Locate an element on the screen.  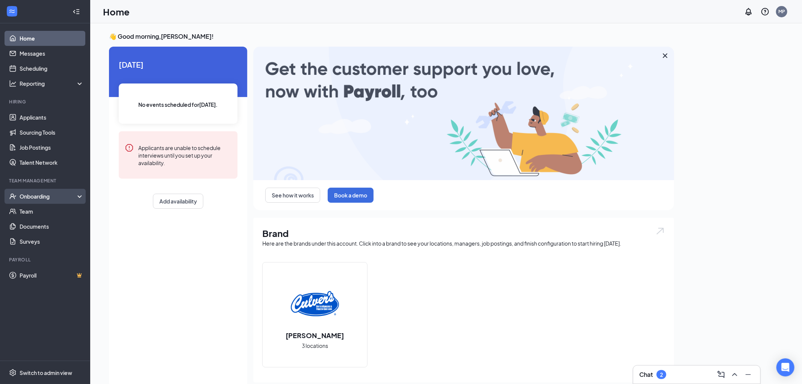
div: Reporting is located at coordinates (52, 83).